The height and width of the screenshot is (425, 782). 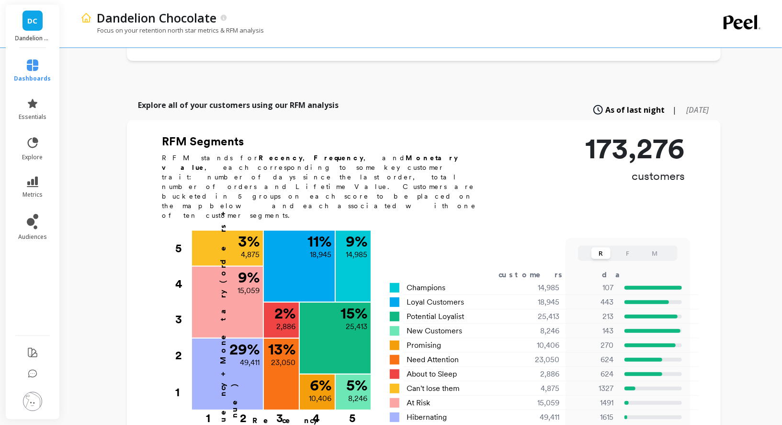 What do you see at coordinates (33, 401) in the screenshot?
I see `img: profile picture` at bounding box center [33, 401].